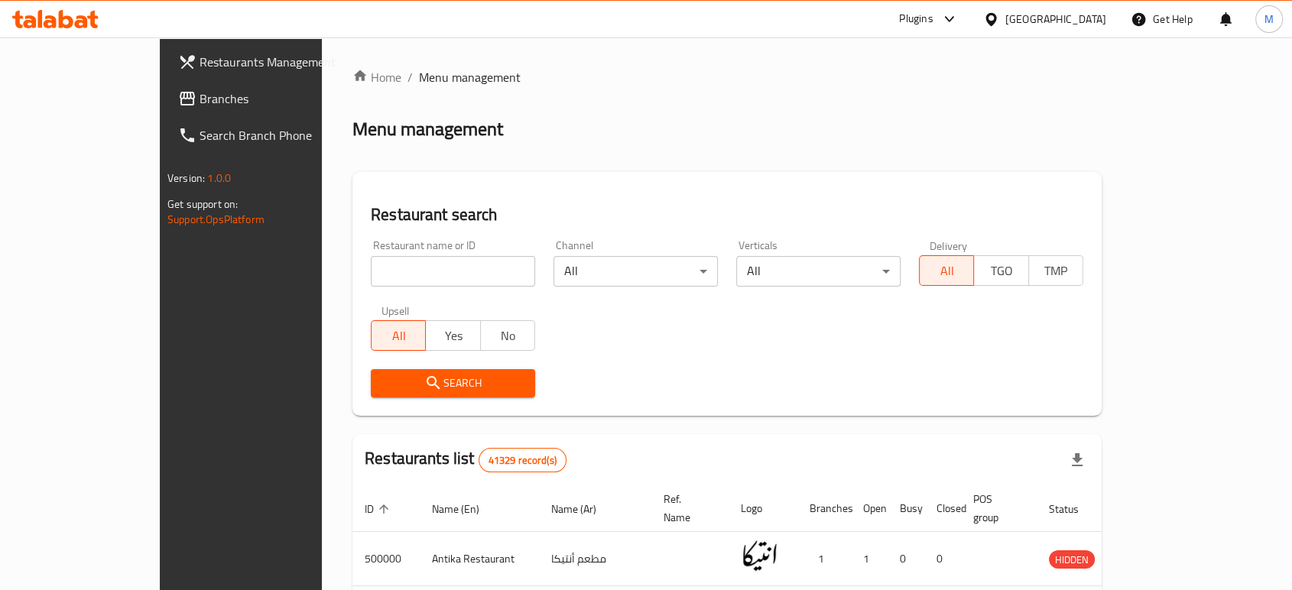 This screenshot has height=590, width=1292. What do you see at coordinates (1056, 271) in the screenshot?
I see `span: TMP` at bounding box center [1056, 271].